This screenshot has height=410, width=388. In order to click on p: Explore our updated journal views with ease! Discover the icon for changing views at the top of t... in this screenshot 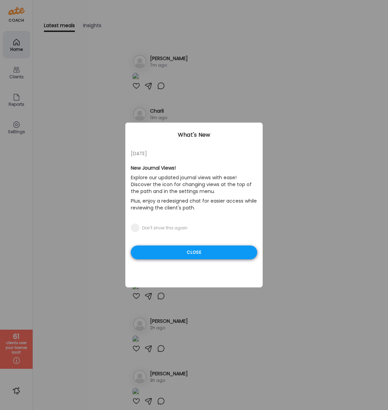, I will do `click(194, 184)`.